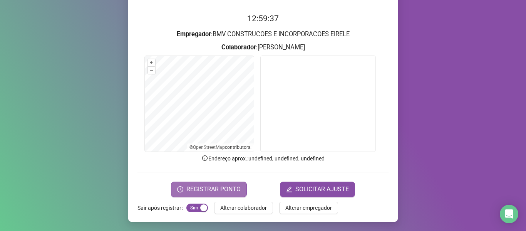 Image resolution: width=526 pixels, height=231 pixels. I want to click on button: Alterar empregador, so click(309, 208).